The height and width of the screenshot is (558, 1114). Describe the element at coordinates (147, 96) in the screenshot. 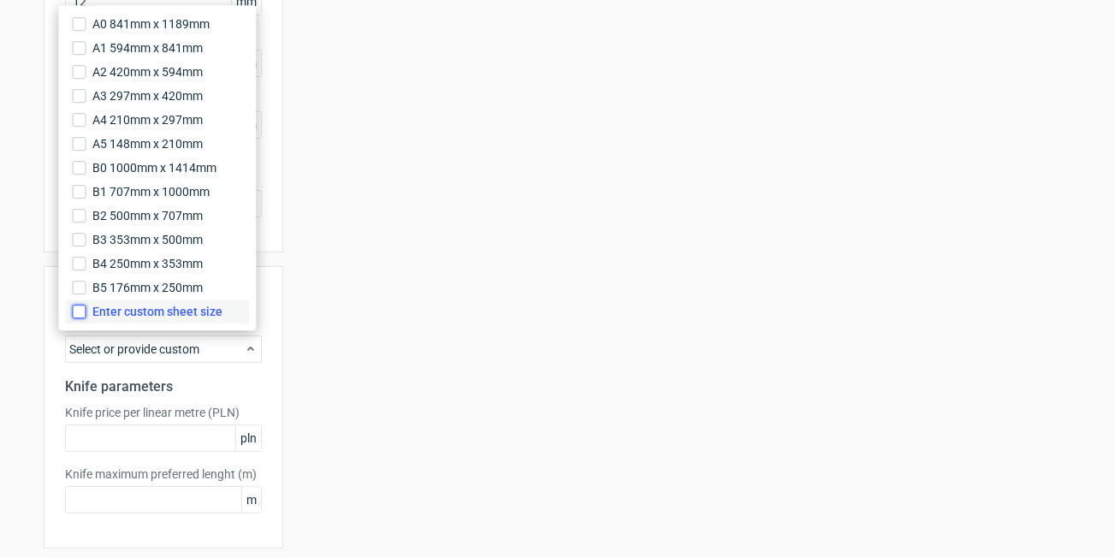

I see `span: A3 297mm x 420mm` at that location.